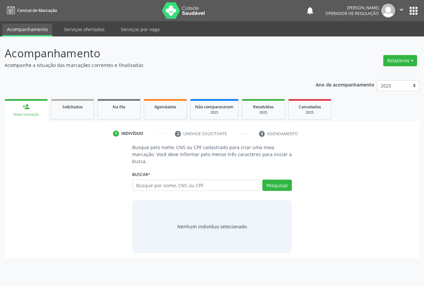  What do you see at coordinates (140, 29) in the screenshot?
I see `a: Serviços por vaga` at bounding box center [140, 29].